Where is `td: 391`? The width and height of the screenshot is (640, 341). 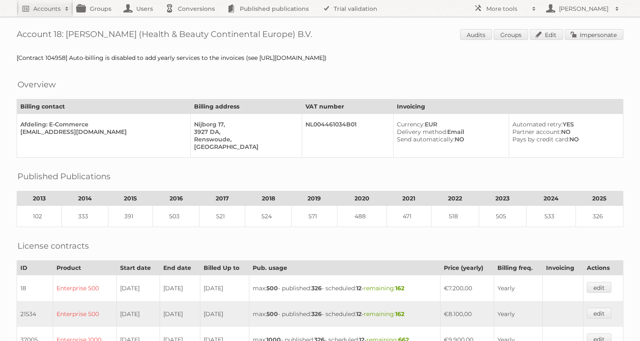
td: 391 is located at coordinates (131, 216).